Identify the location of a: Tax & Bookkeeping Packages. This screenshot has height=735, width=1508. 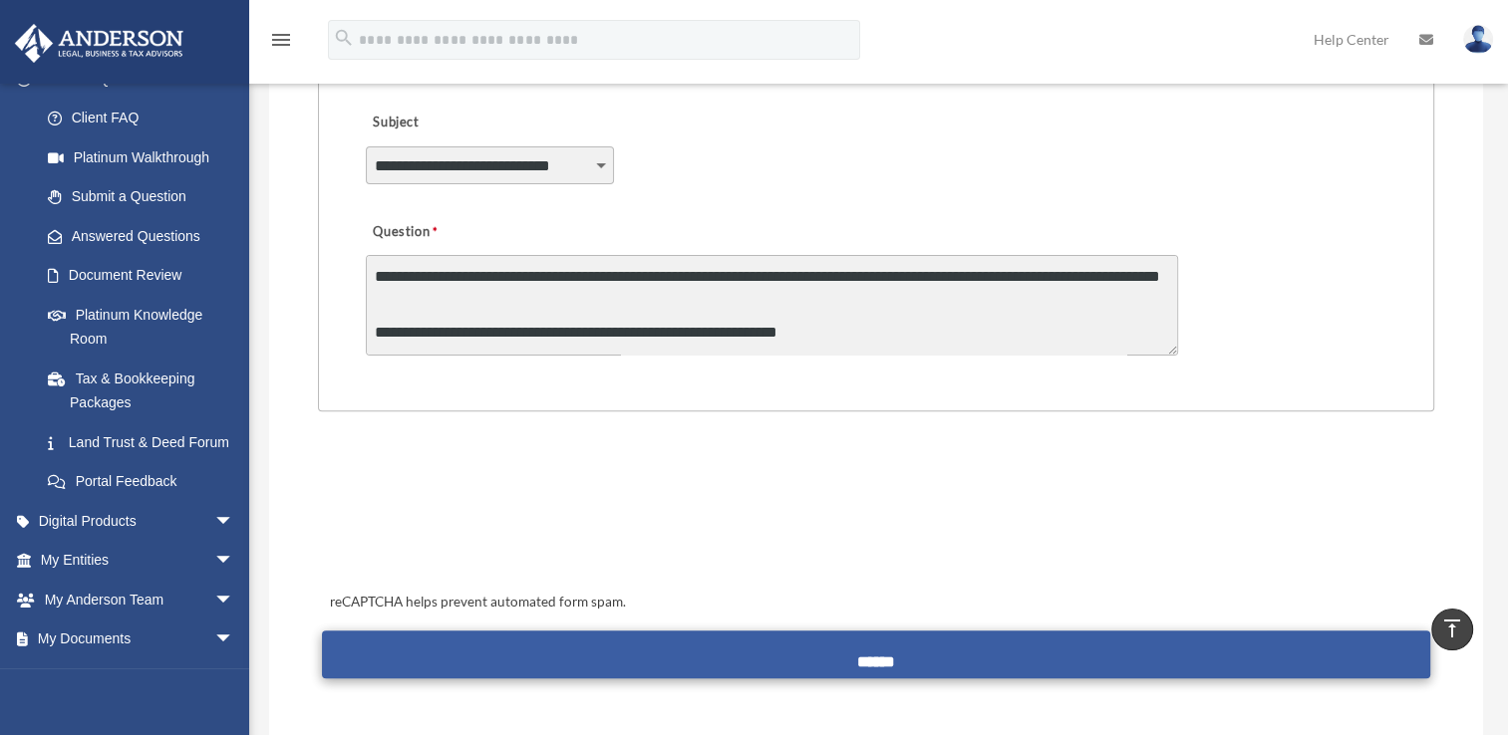
(146, 391).